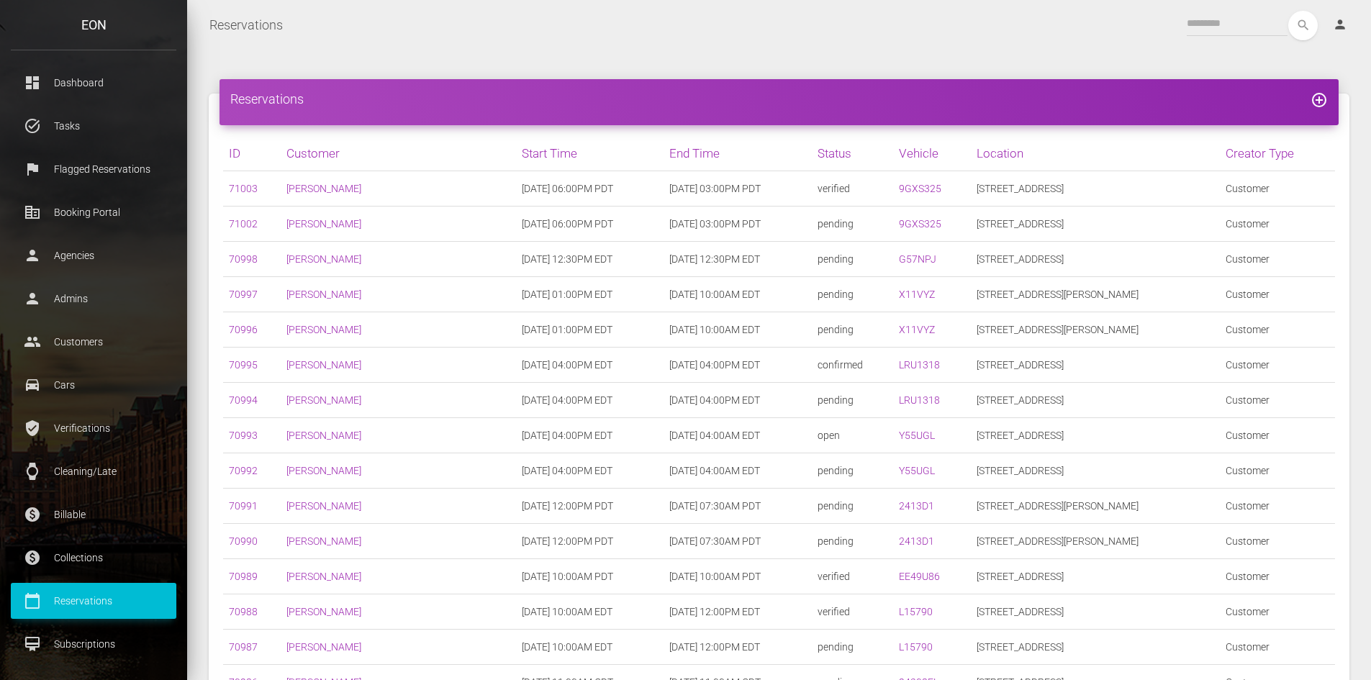 The image size is (1371, 680). I want to click on p: Customers, so click(94, 342).